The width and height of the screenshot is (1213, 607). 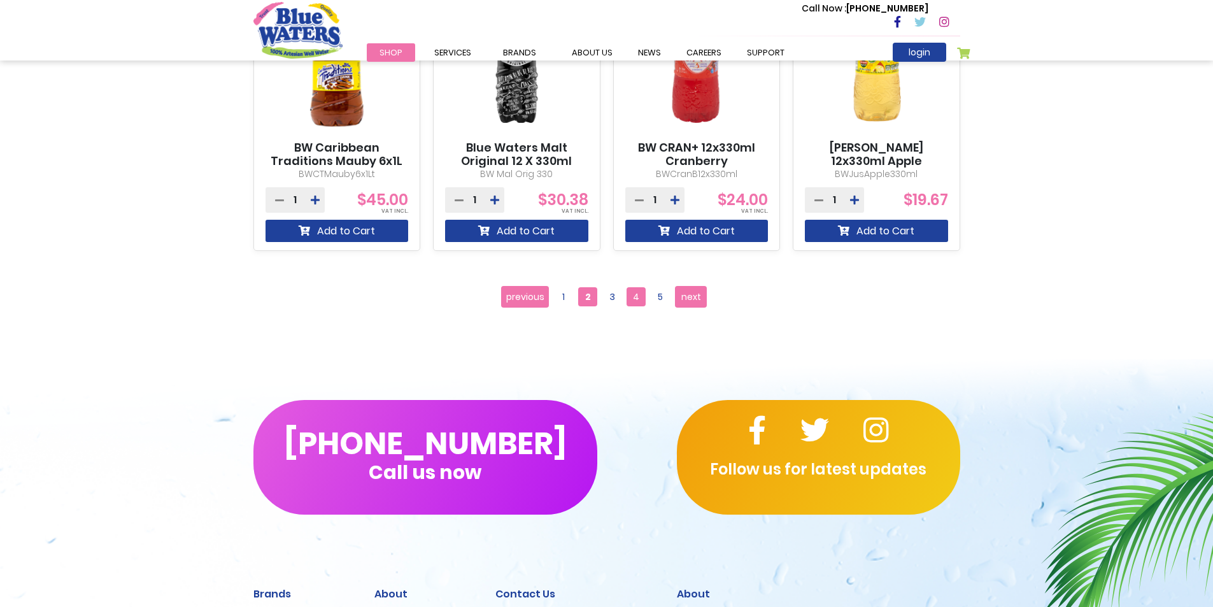 What do you see at coordinates (612, 297) in the screenshot?
I see `span: 3` at bounding box center [612, 297].